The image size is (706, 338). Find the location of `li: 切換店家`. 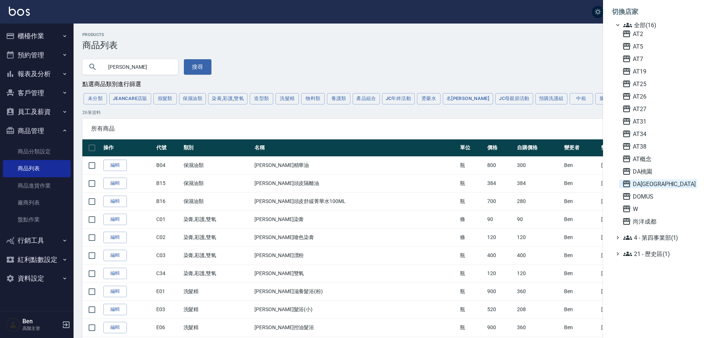

li: 切換店家 is located at coordinates (654, 12).